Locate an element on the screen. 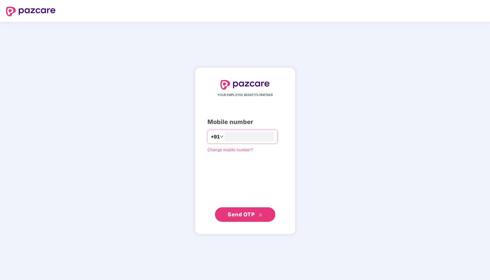 The height and width of the screenshot is (280, 490). a: Change mobile number? is located at coordinates (230, 150).